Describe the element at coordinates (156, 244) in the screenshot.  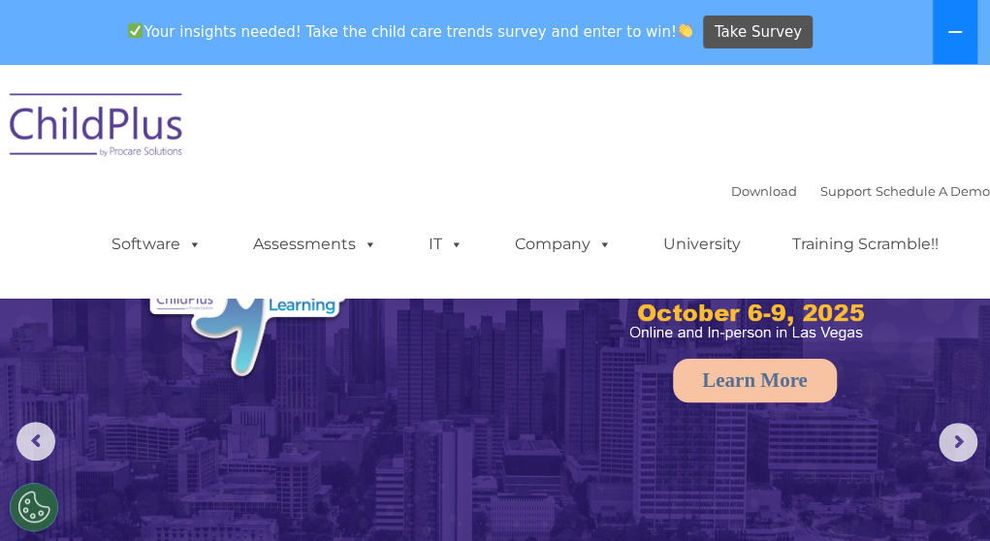
I see `a: Software` at that location.